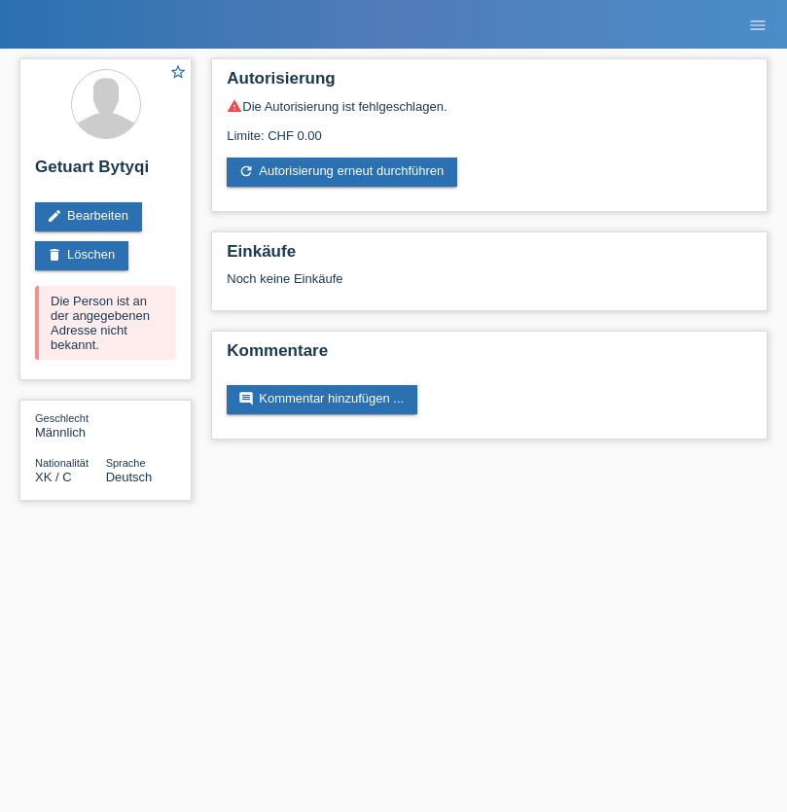 This screenshot has height=812, width=787. I want to click on h2: Getuart Bytyqi, so click(105, 172).